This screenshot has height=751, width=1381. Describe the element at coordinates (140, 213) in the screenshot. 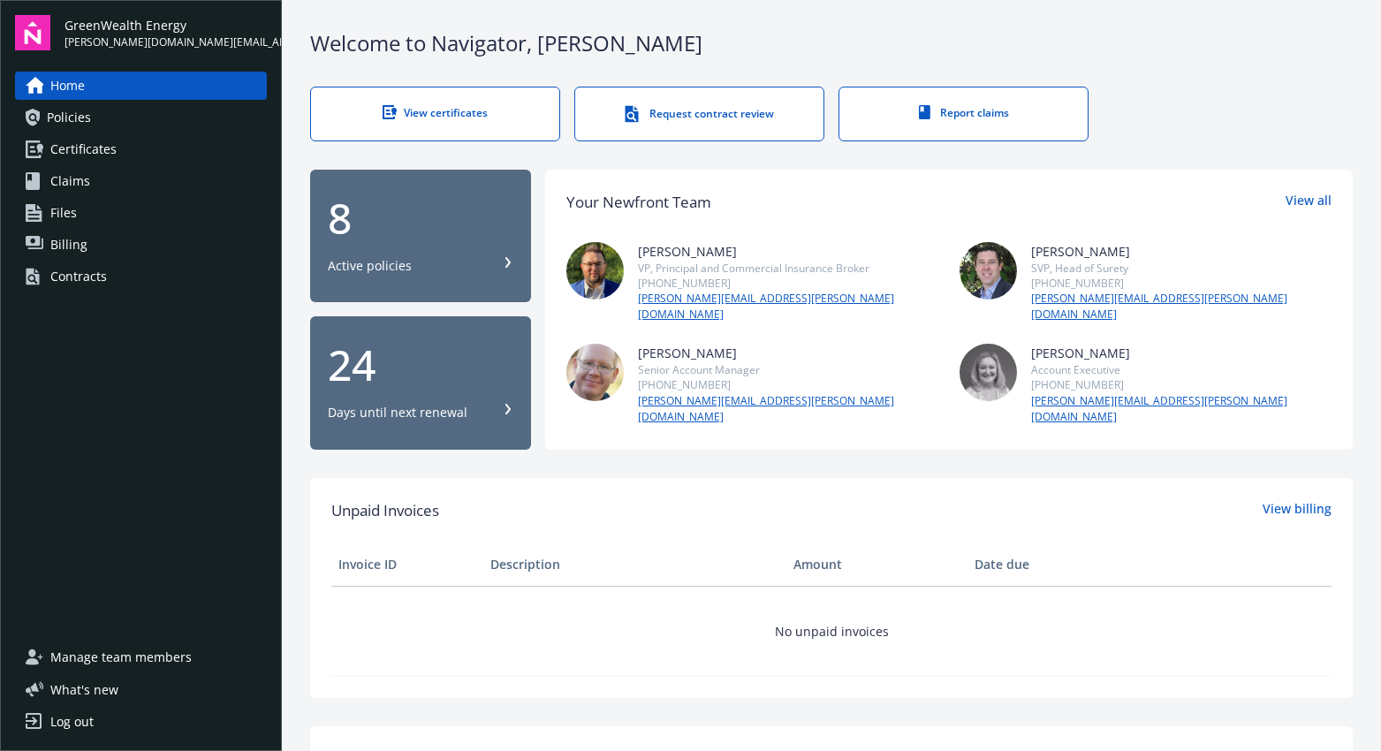

I see `a: Files` at that location.